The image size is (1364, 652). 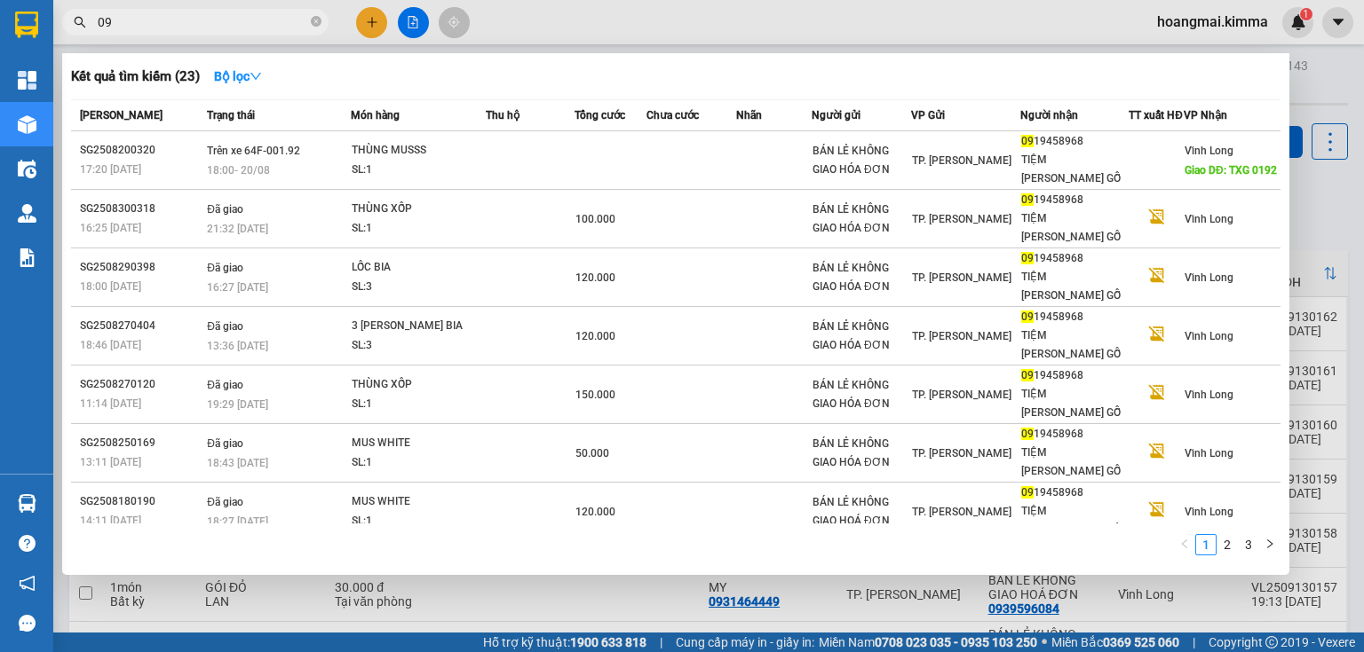 What do you see at coordinates (595, 395) in the screenshot?
I see `span: 150.000` at bounding box center [595, 395].